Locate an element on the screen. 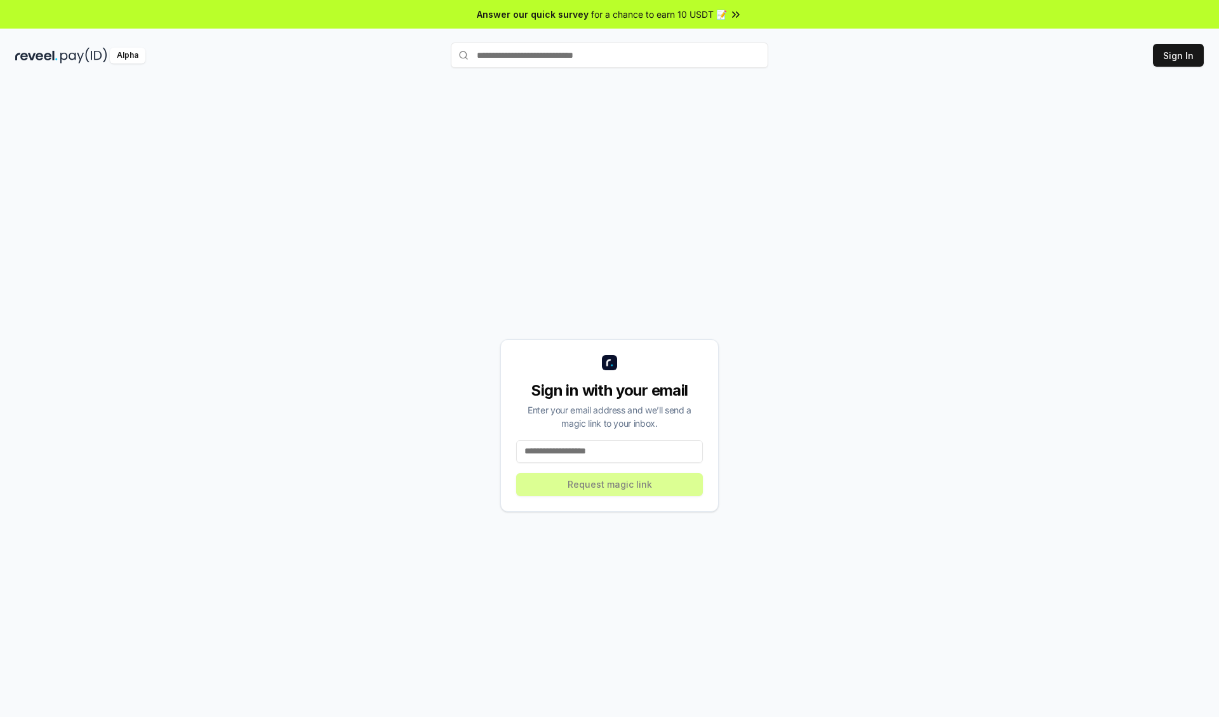  span: for a chance to earn 10 USDT 📝 is located at coordinates (659, 14).